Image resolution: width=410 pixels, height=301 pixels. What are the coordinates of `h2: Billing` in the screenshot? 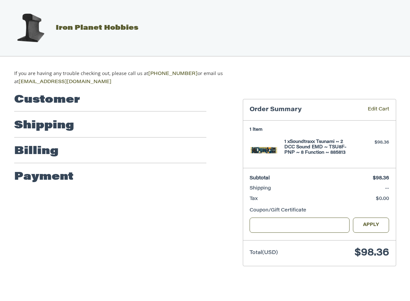 It's located at (36, 151).